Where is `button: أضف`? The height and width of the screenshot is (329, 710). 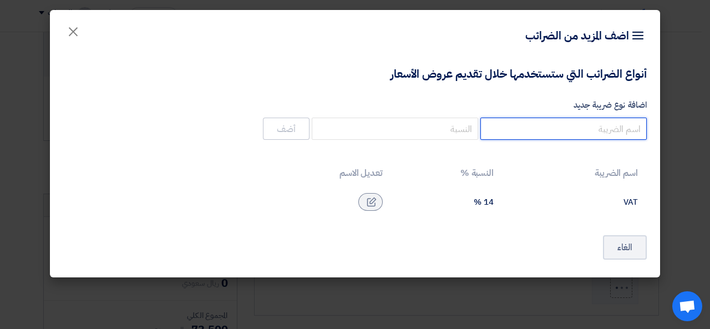
button: أضف is located at coordinates (286, 129).